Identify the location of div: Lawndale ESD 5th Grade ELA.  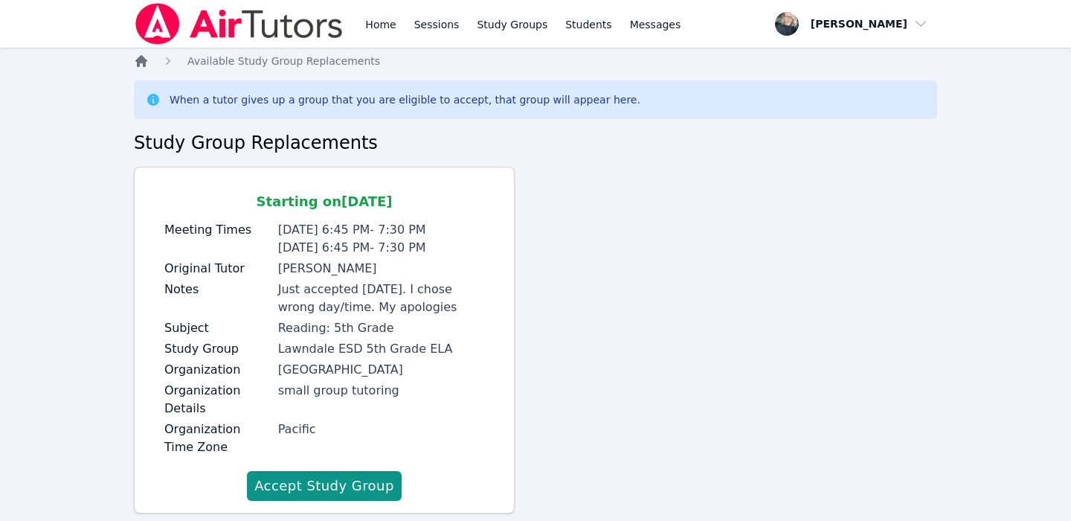
(381, 349).